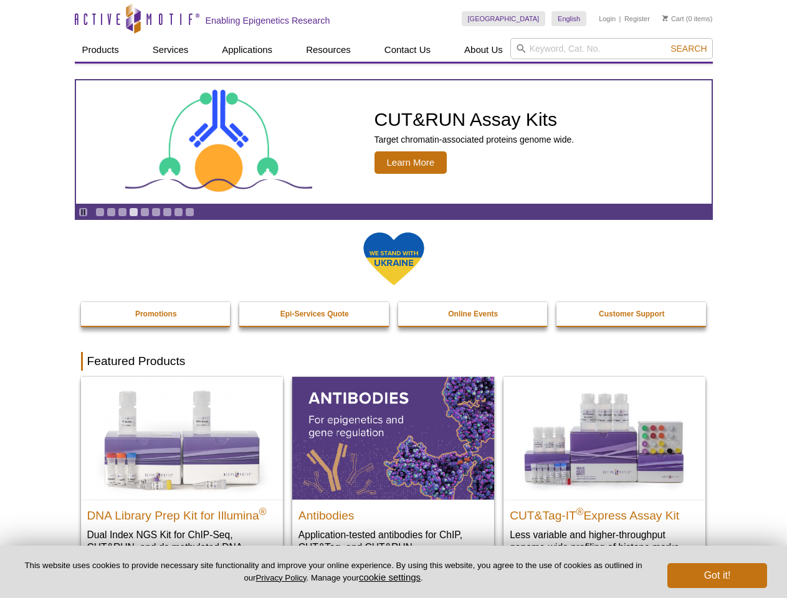 The width and height of the screenshot is (787, 598). I want to click on li: (0 items), so click(687, 19).